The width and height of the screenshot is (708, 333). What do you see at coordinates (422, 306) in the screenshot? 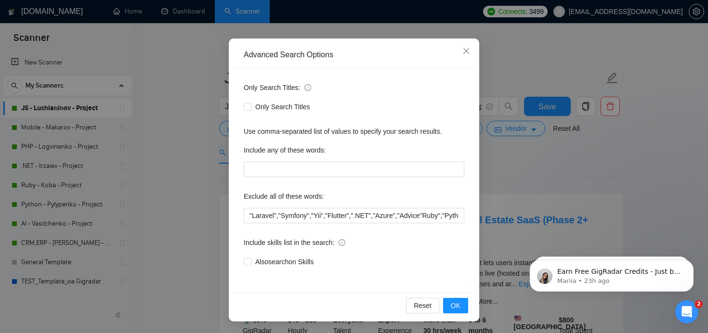
I see `button: Reset` at bounding box center [422, 306].